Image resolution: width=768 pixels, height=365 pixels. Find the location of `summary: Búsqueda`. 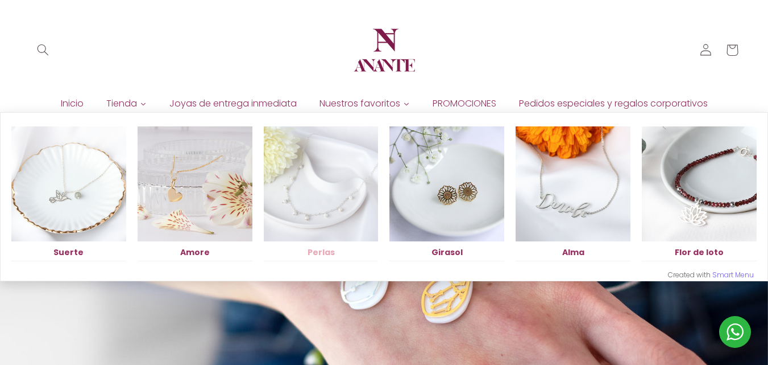

summary: Búsqueda is located at coordinates (43, 50).